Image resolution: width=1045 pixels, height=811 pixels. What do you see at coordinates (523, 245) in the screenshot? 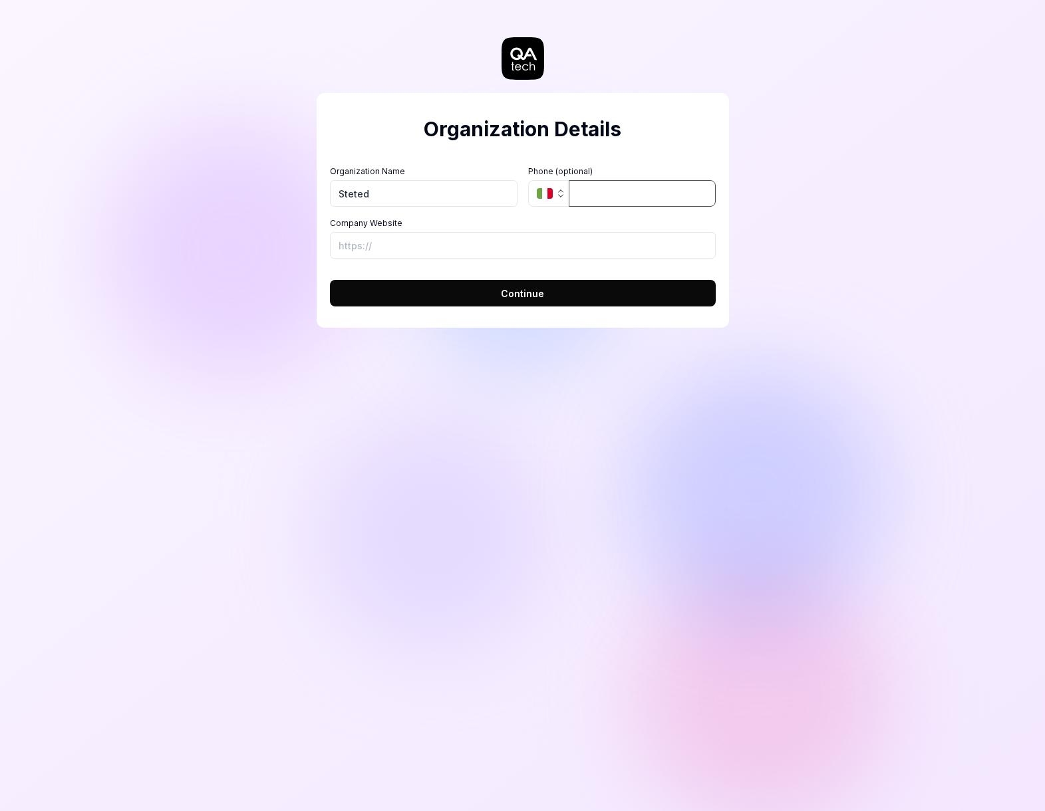
I see `input: https://` at bounding box center [523, 245].